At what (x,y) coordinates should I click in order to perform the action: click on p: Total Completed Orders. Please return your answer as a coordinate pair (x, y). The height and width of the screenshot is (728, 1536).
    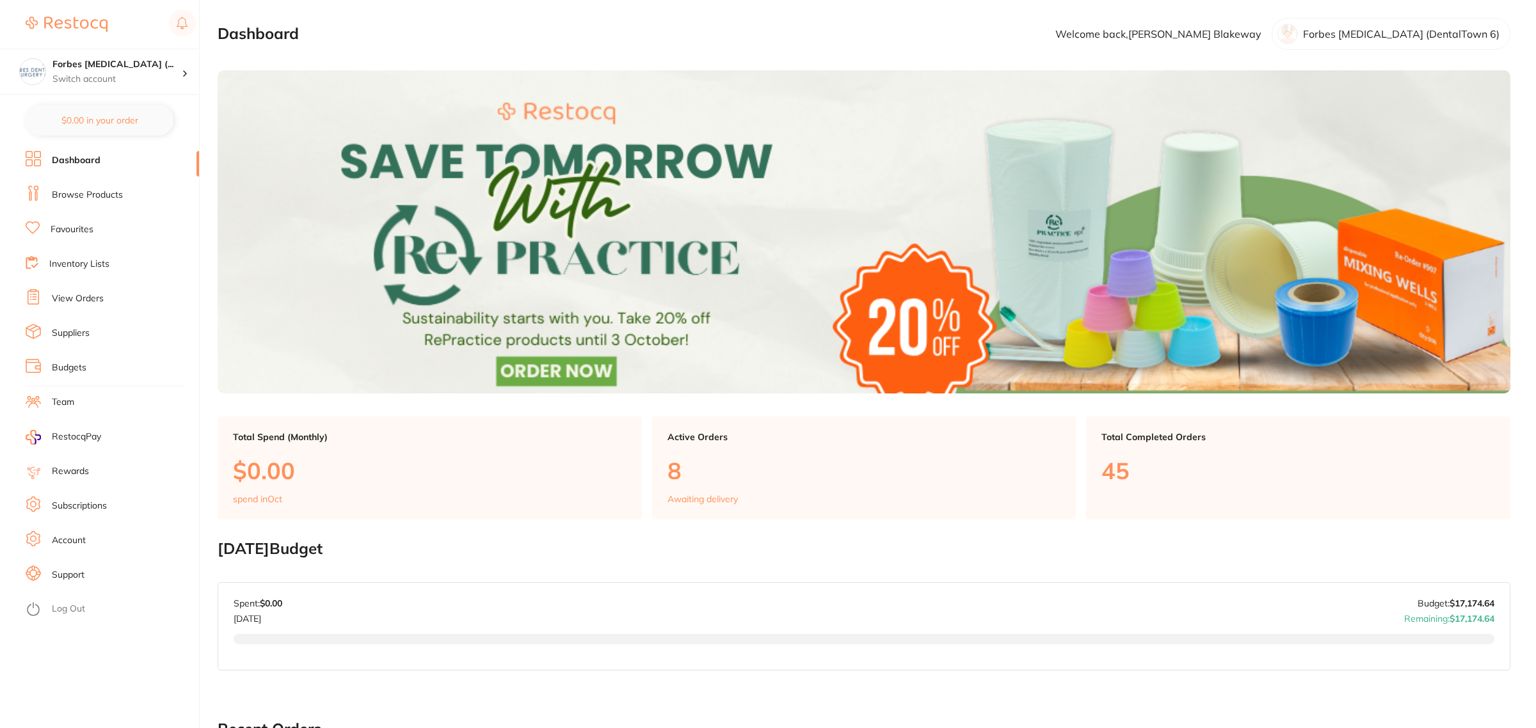
    Looking at the image, I should click on (1298, 437).